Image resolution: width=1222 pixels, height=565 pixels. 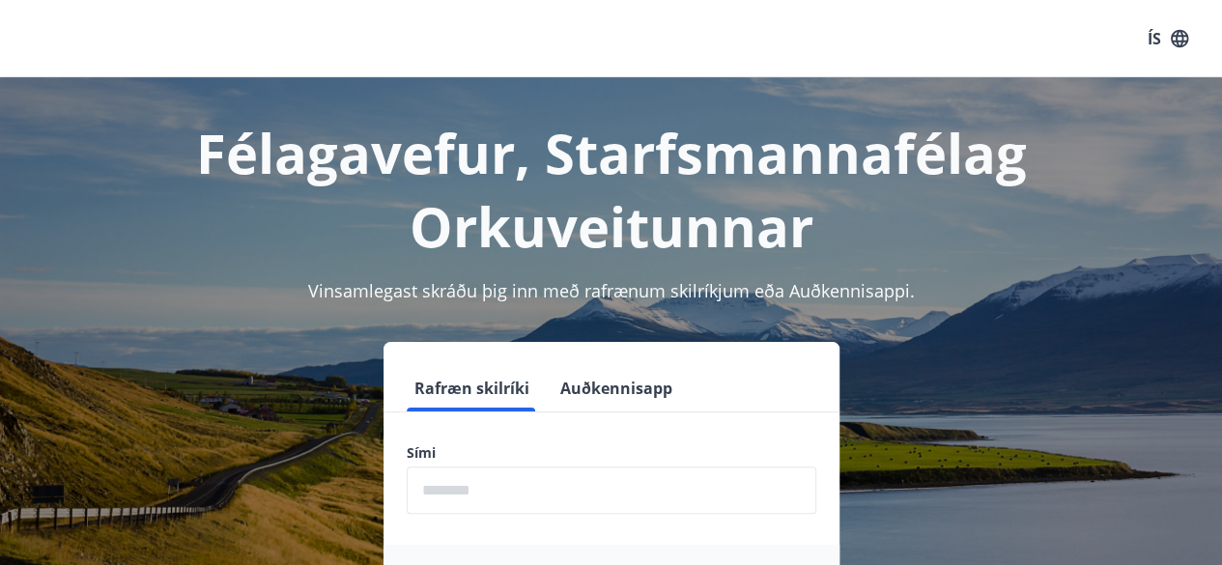 I want to click on h1: Félagavefur, Starfsmannafélag Orkuveitunnar, so click(x=610, y=189).